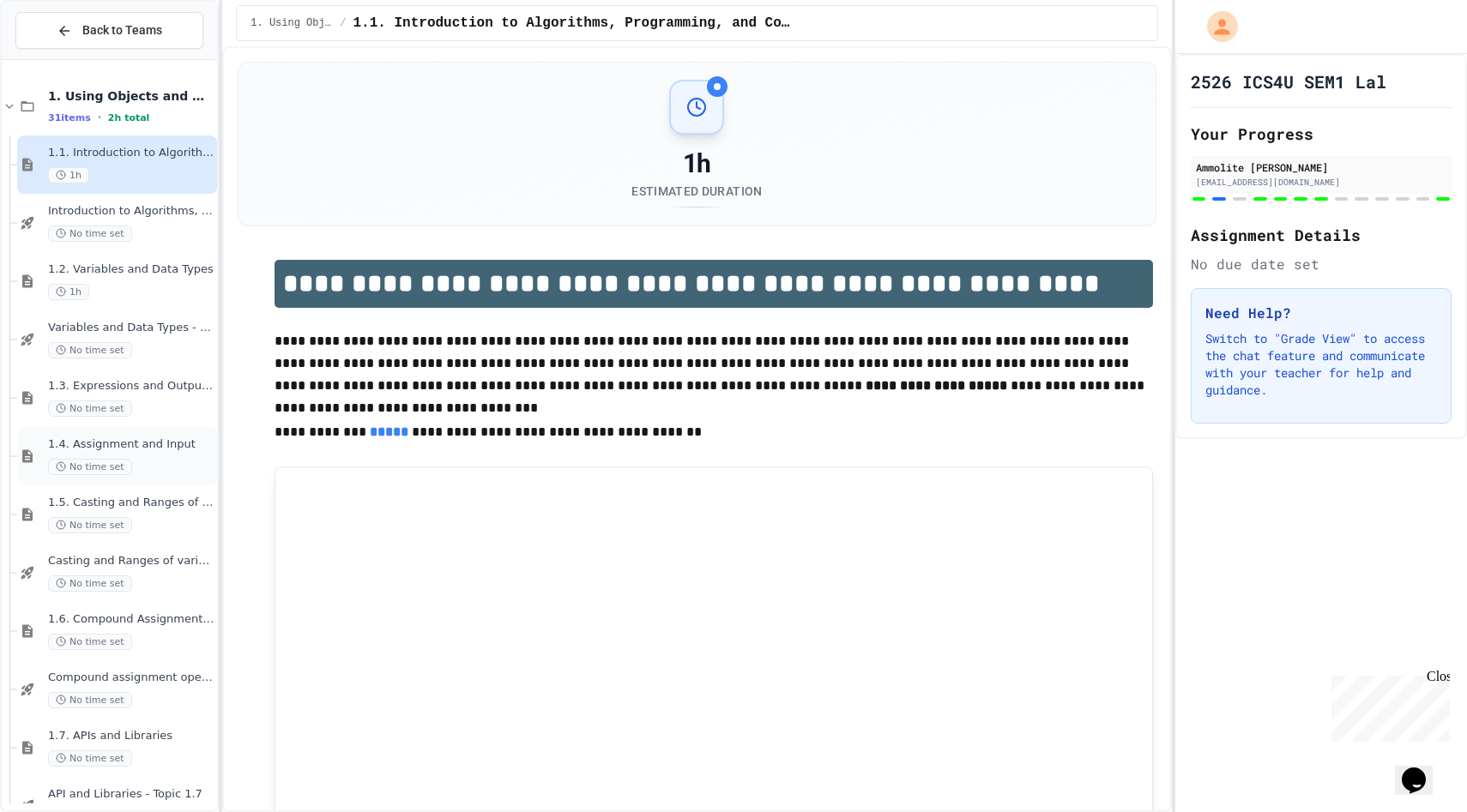 Image resolution: width=1467 pixels, height=812 pixels. I want to click on div: Estimated Duration, so click(696, 191).